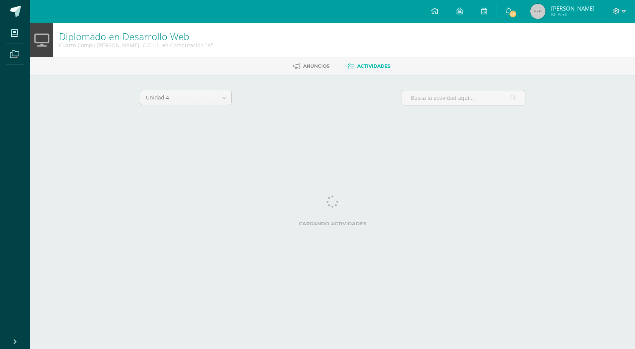 This screenshot has height=349, width=635. Describe the element at coordinates (572, 14) in the screenshot. I see `span: Mi Perfil` at that location.